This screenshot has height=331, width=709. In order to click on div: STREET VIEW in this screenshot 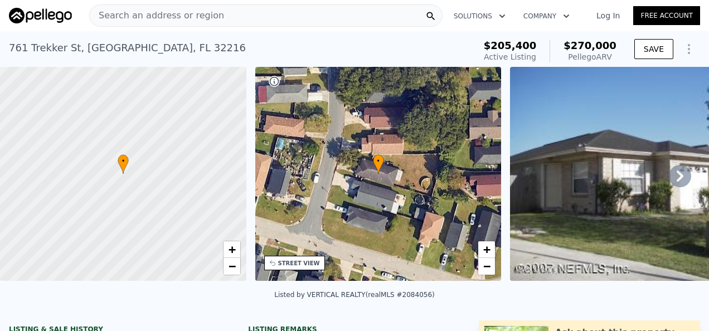, I will do `click(299, 263)`.